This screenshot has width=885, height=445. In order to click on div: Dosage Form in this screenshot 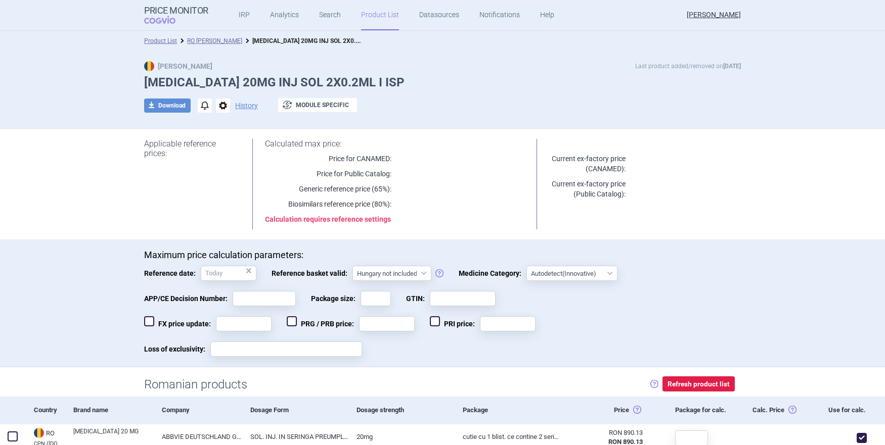, I will do `click(296, 410)`.